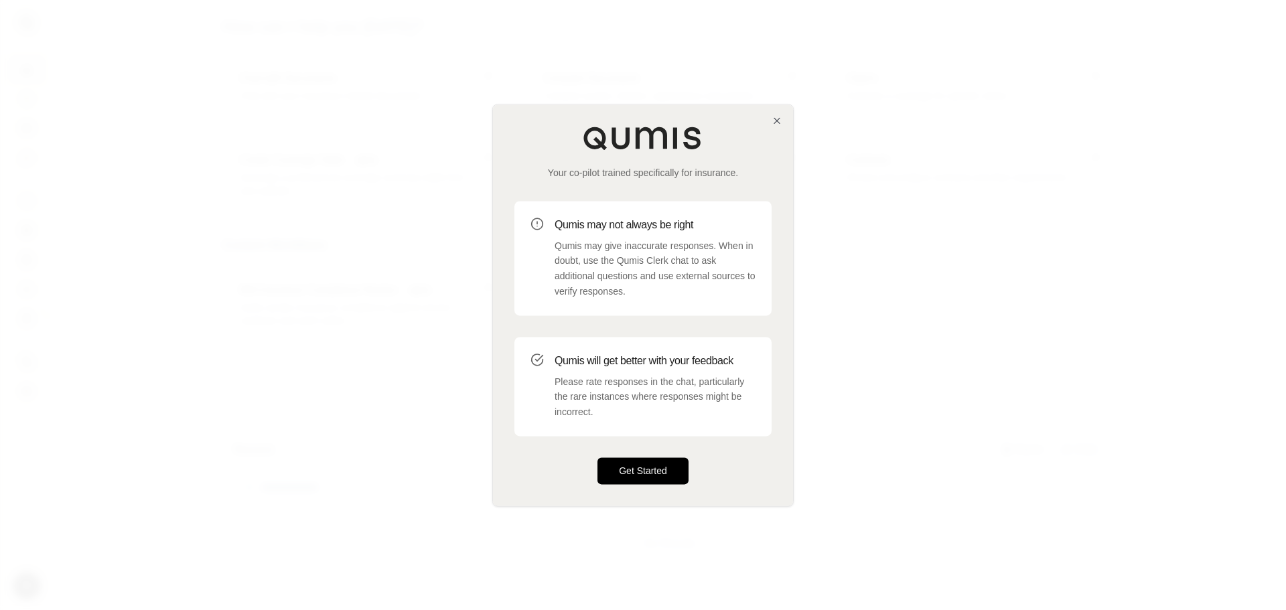 This screenshot has width=1286, height=610. What do you see at coordinates (643, 471) in the screenshot?
I see `button: Get Started` at bounding box center [643, 471].